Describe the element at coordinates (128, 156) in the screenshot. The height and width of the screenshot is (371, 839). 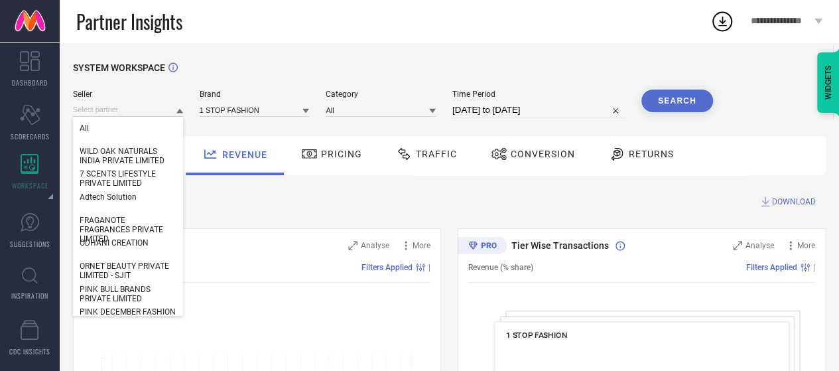
I see `div: WILD OAK NATURALS INDIA PRIVATE LIMITED` at that location.